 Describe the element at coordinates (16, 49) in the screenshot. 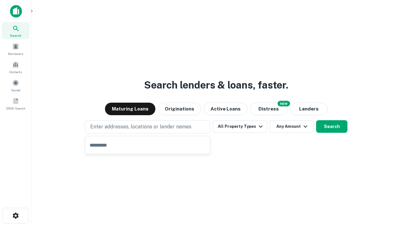

I see `a: Borrowers` at that location.